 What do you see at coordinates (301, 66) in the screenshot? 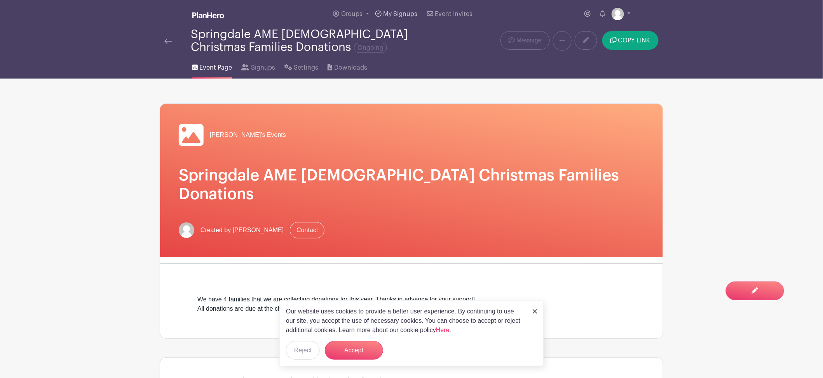
I see `a: Settings` at bounding box center [301, 66].